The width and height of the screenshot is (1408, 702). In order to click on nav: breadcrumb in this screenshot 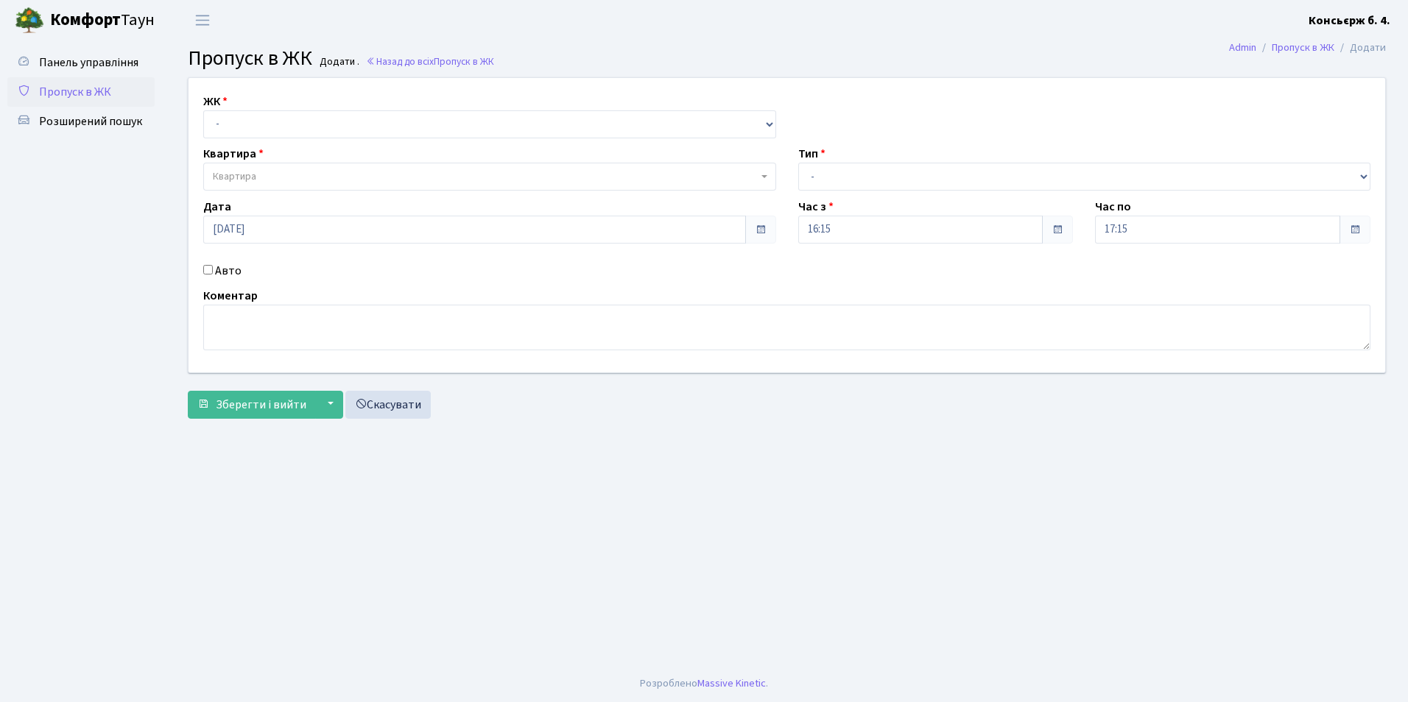, I will do `click(1307, 48)`.